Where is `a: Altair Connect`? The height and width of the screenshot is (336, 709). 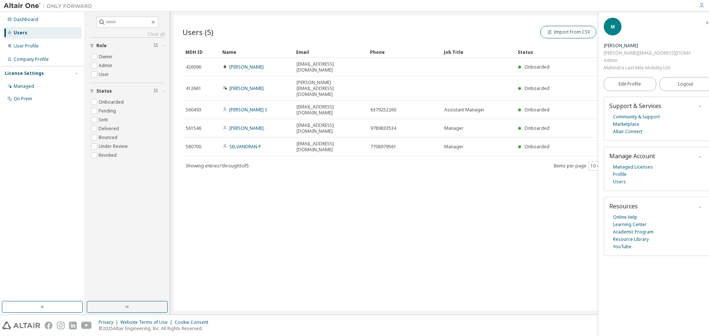
a: Altair Connect is located at coordinates (627, 132).